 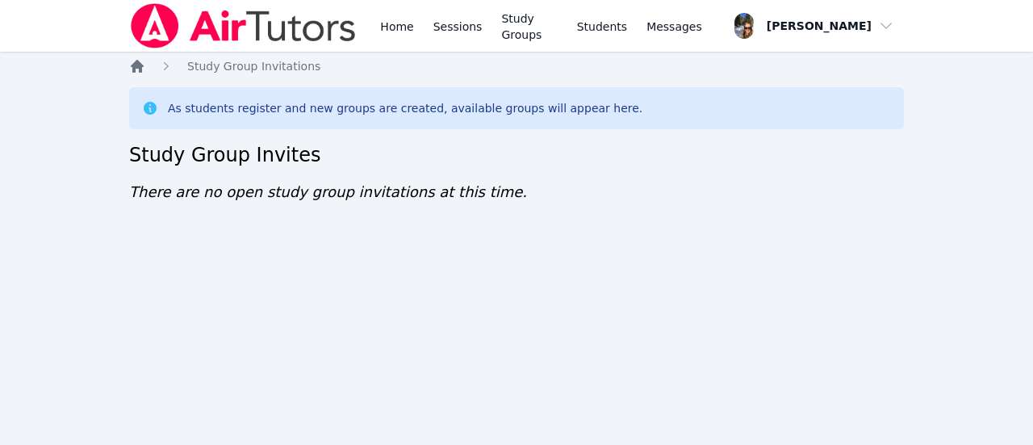 I want to click on span: Study Group Invitations, so click(x=253, y=66).